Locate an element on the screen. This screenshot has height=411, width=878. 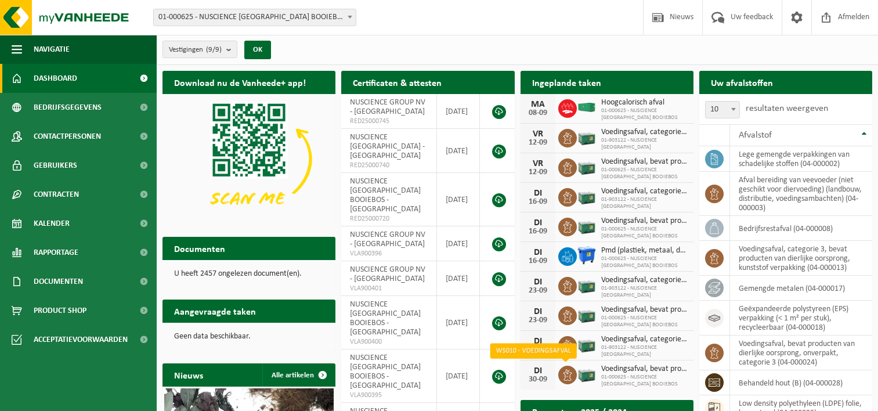
span: VLA900401 is located at coordinates (388, 289).